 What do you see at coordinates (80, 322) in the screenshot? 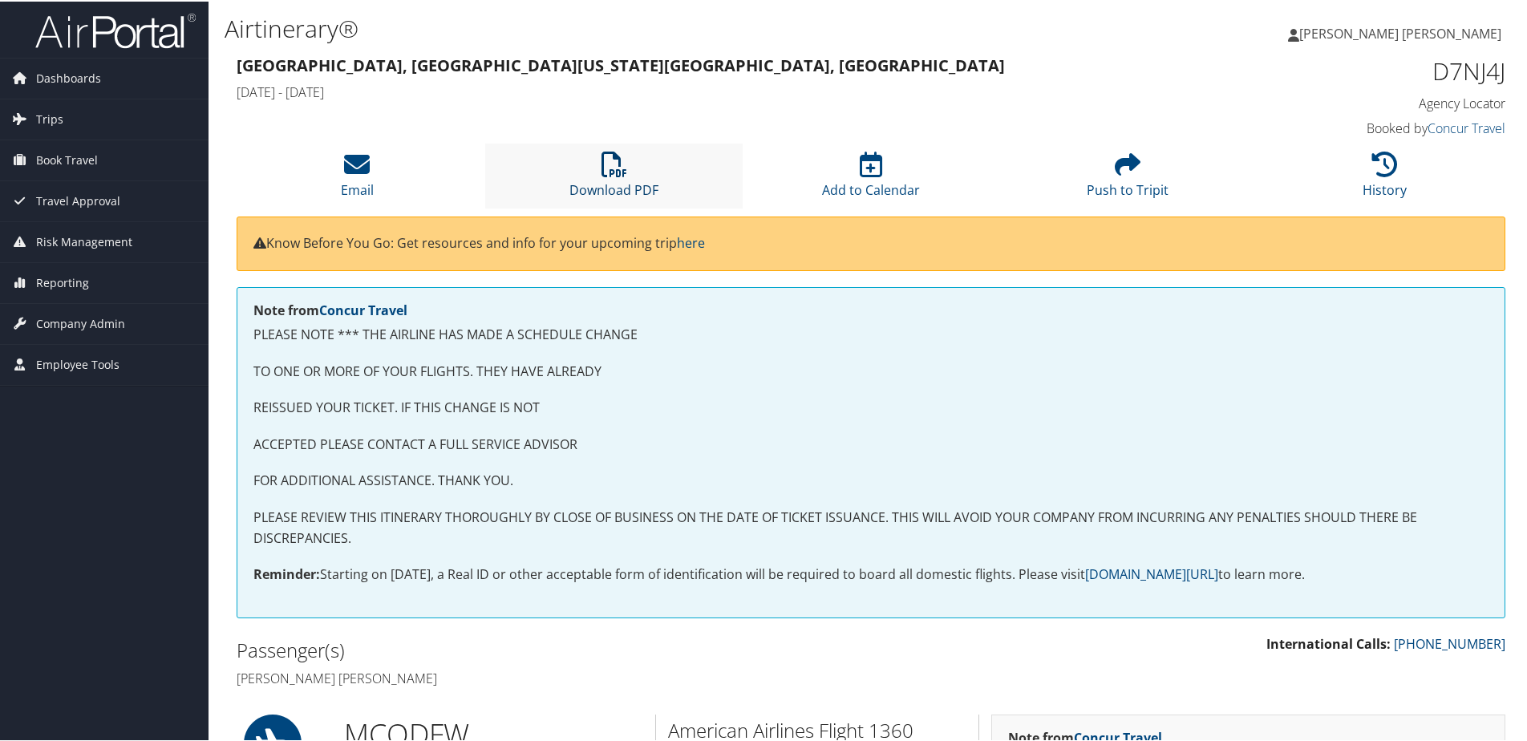
I see `span: Company Admin` at bounding box center [80, 322].